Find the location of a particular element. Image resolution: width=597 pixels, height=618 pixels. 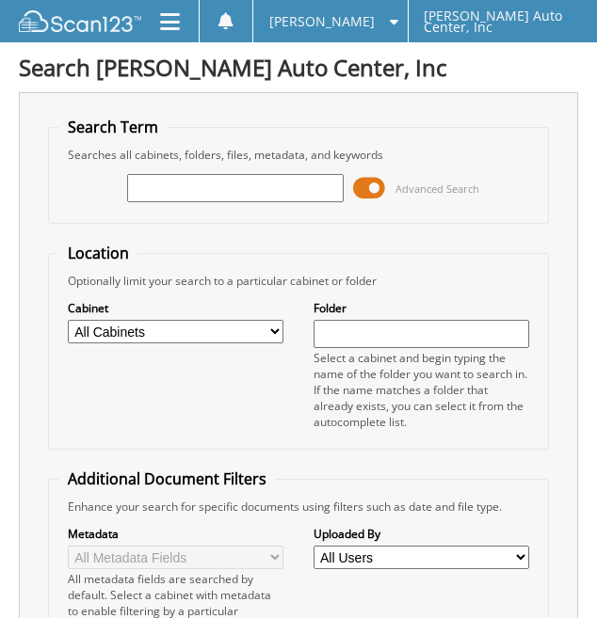

legend: Additional Document Filters is located at coordinates (167, 479).